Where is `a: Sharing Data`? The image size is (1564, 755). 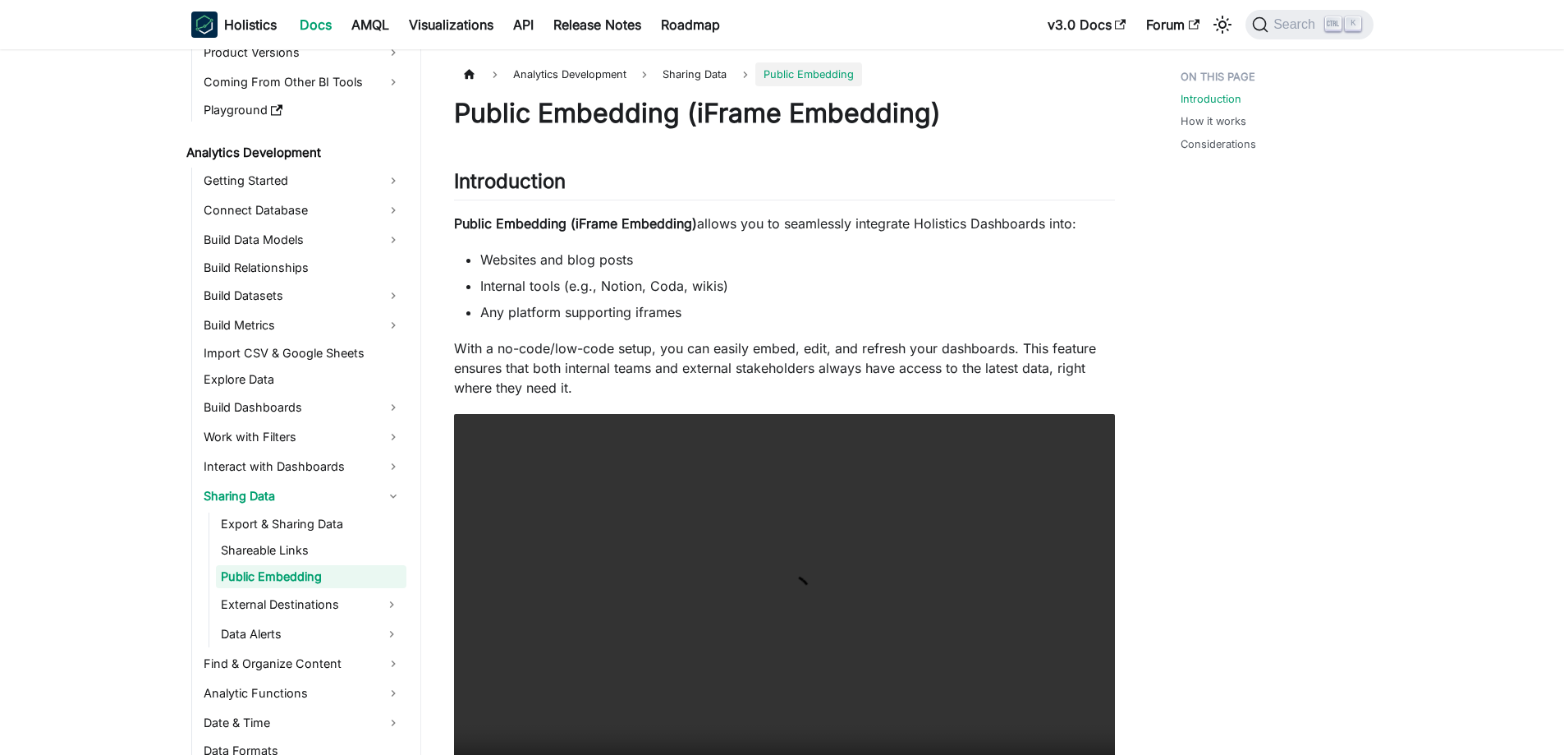 a: Sharing Data is located at coordinates (302, 496).